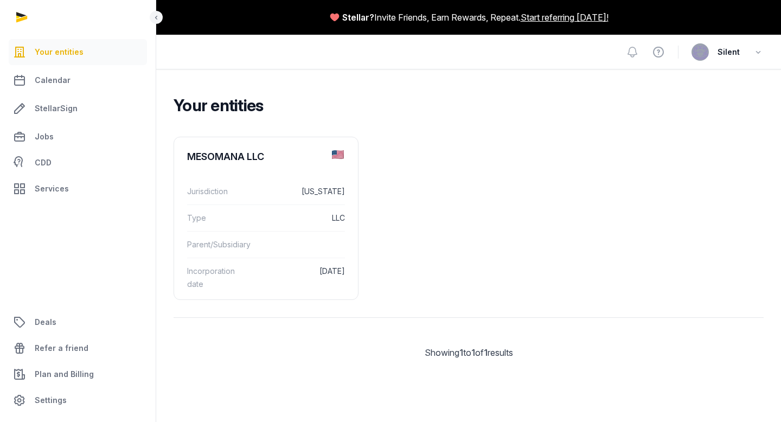 The height and width of the screenshot is (422, 781). I want to click on a: CDD, so click(78, 163).